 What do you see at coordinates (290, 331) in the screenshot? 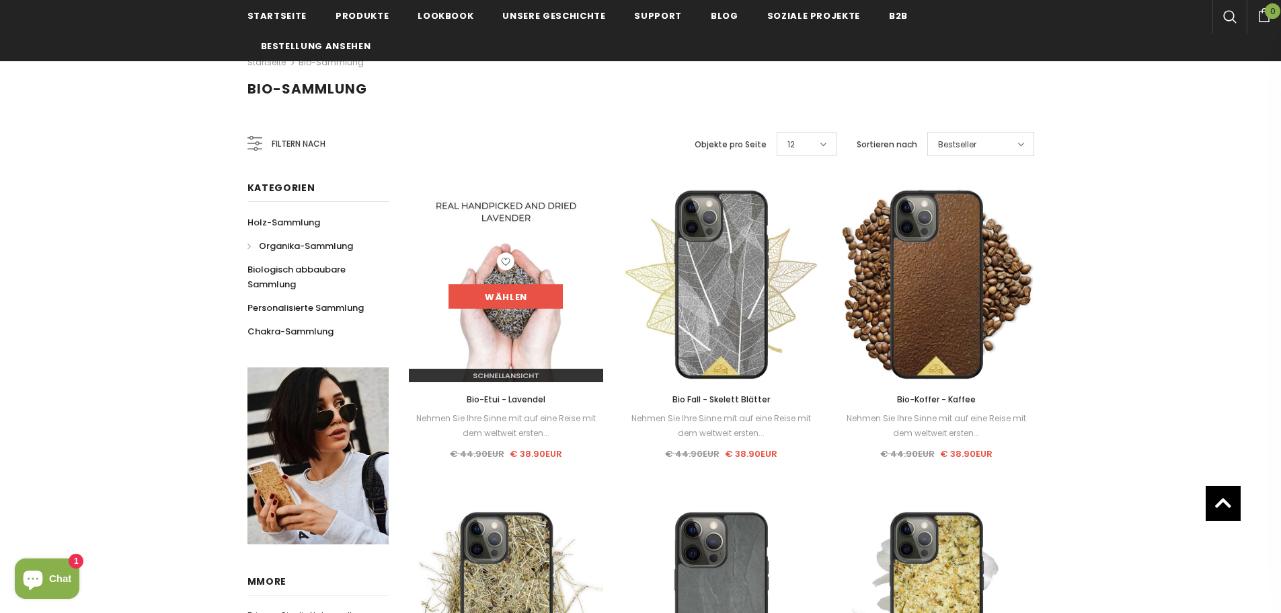
I see `span: Chakra-Sammlung` at bounding box center [290, 331].